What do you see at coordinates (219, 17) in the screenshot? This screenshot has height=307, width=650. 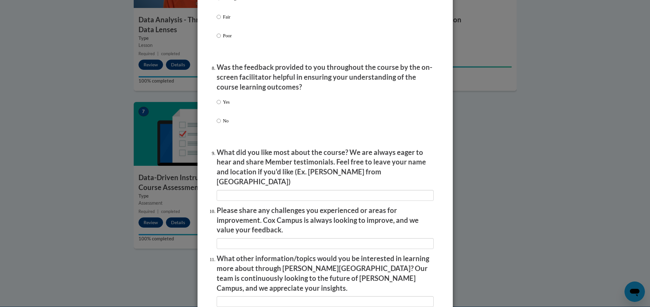 I see `input: Fair` at bounding box center [219, 17].